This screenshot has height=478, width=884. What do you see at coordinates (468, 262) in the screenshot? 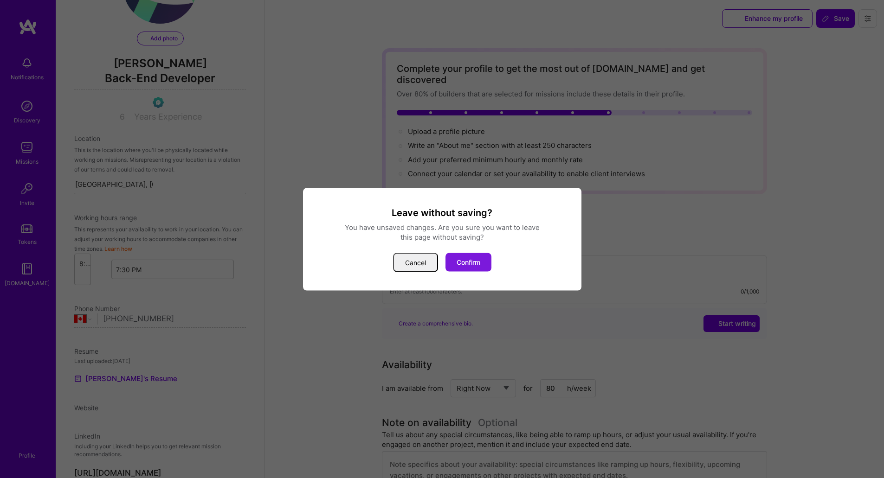
I see `button: Confirm` at bounding box center [468, 262].